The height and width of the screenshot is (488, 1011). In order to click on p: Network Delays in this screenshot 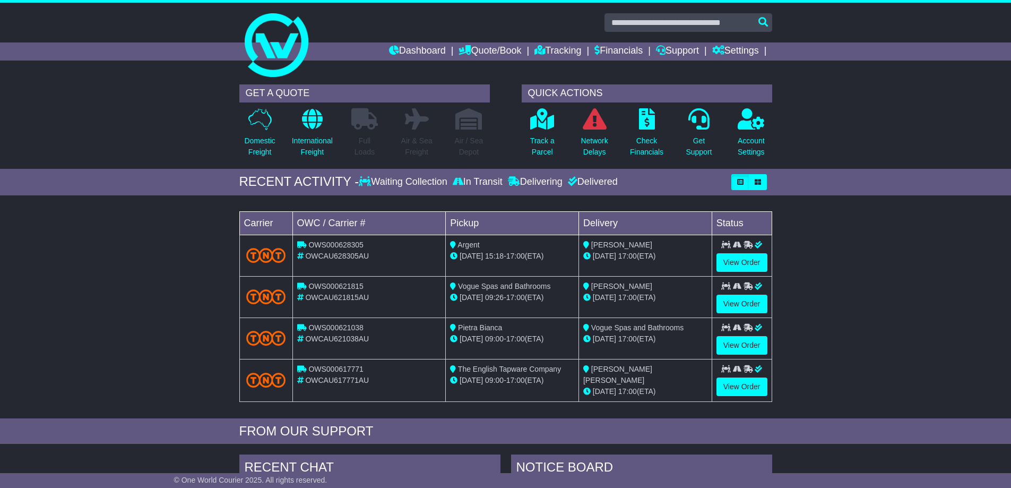, I will do `click(594, 146)`.